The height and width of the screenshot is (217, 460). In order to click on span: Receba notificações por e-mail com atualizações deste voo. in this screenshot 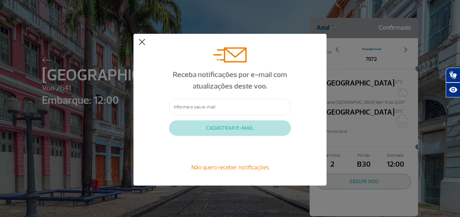, I will do `click(230, 81)`.